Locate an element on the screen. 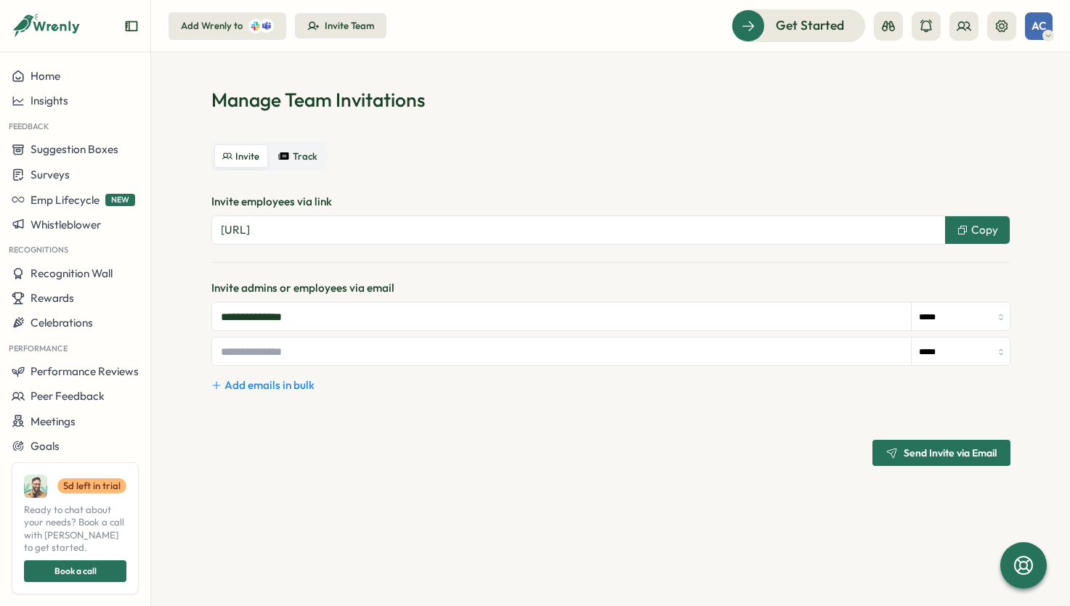 This screenshot has height=606, width=1070. span: Copy is located at coordinates (984, 230).